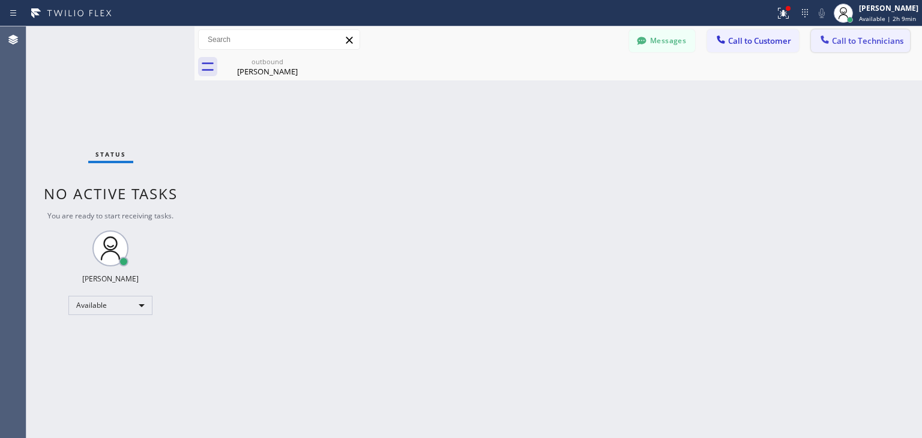 This screenshot has width=922, height=438. I want to click on button: Mute, so click(822, 13).